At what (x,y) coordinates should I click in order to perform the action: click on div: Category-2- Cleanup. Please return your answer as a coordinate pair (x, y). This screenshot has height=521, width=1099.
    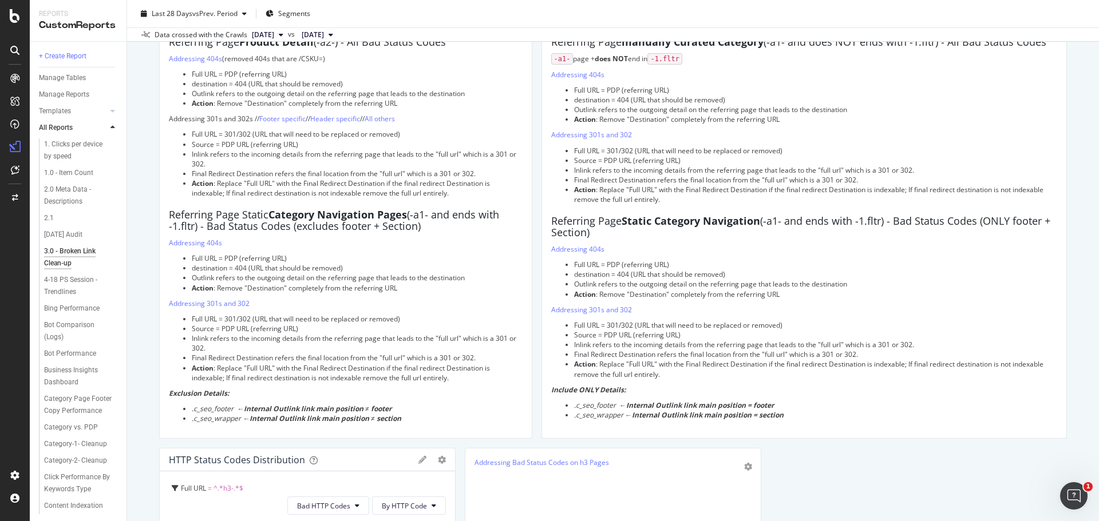
    Looking at the image, I should click on (76, 461).